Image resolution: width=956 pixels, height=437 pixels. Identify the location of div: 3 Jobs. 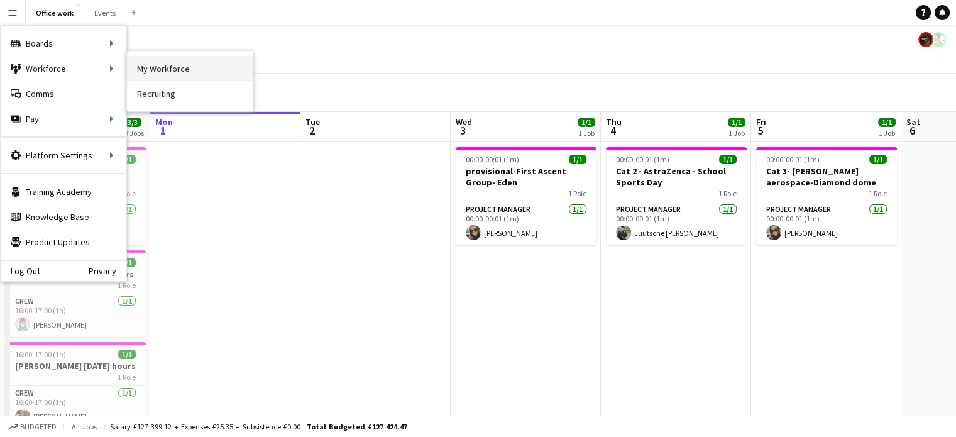
(134, 133).